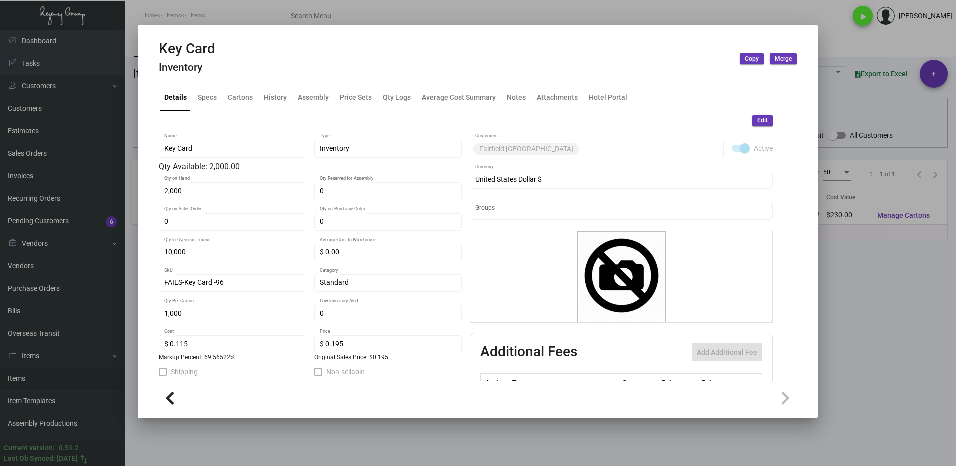 This screenshot has width=956, height=466. What do you see at coordinates (783, 59) in the screenshot?
I see `span: Merge` at bounding box center [783, 59].